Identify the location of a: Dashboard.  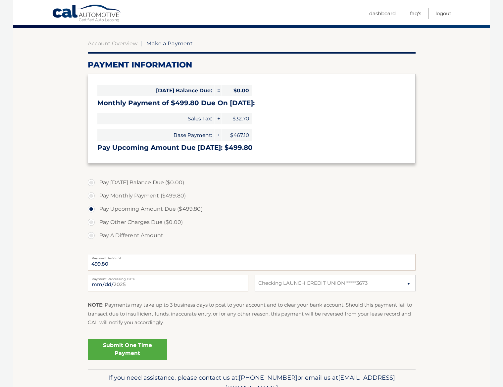
(382, 13).